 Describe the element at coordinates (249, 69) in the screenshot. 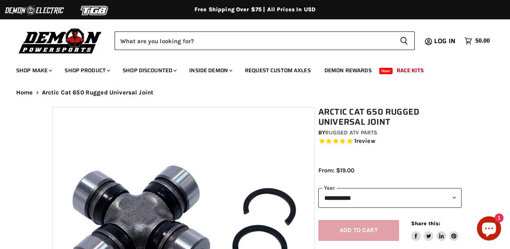

I see `ul: Main menu` at that location.